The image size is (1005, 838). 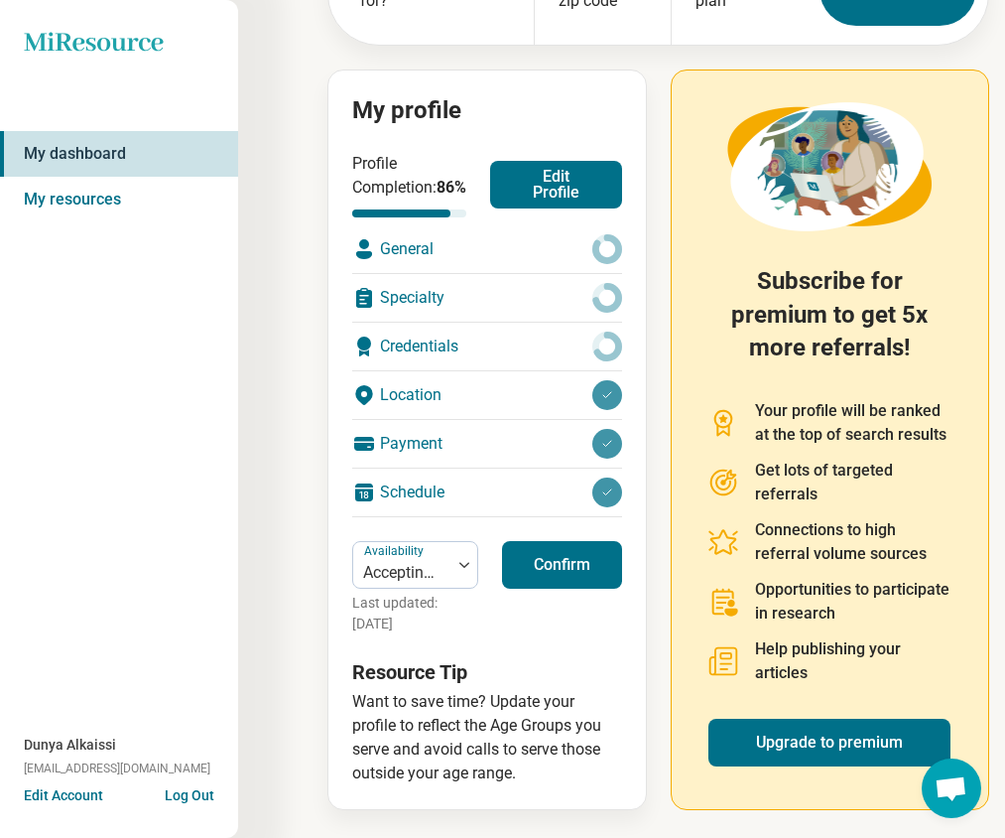 What do you see at coordinates (855, 542) in the screenshot?
I see `p: Connections to high referral volume sources` at bounding box center [855, 542].